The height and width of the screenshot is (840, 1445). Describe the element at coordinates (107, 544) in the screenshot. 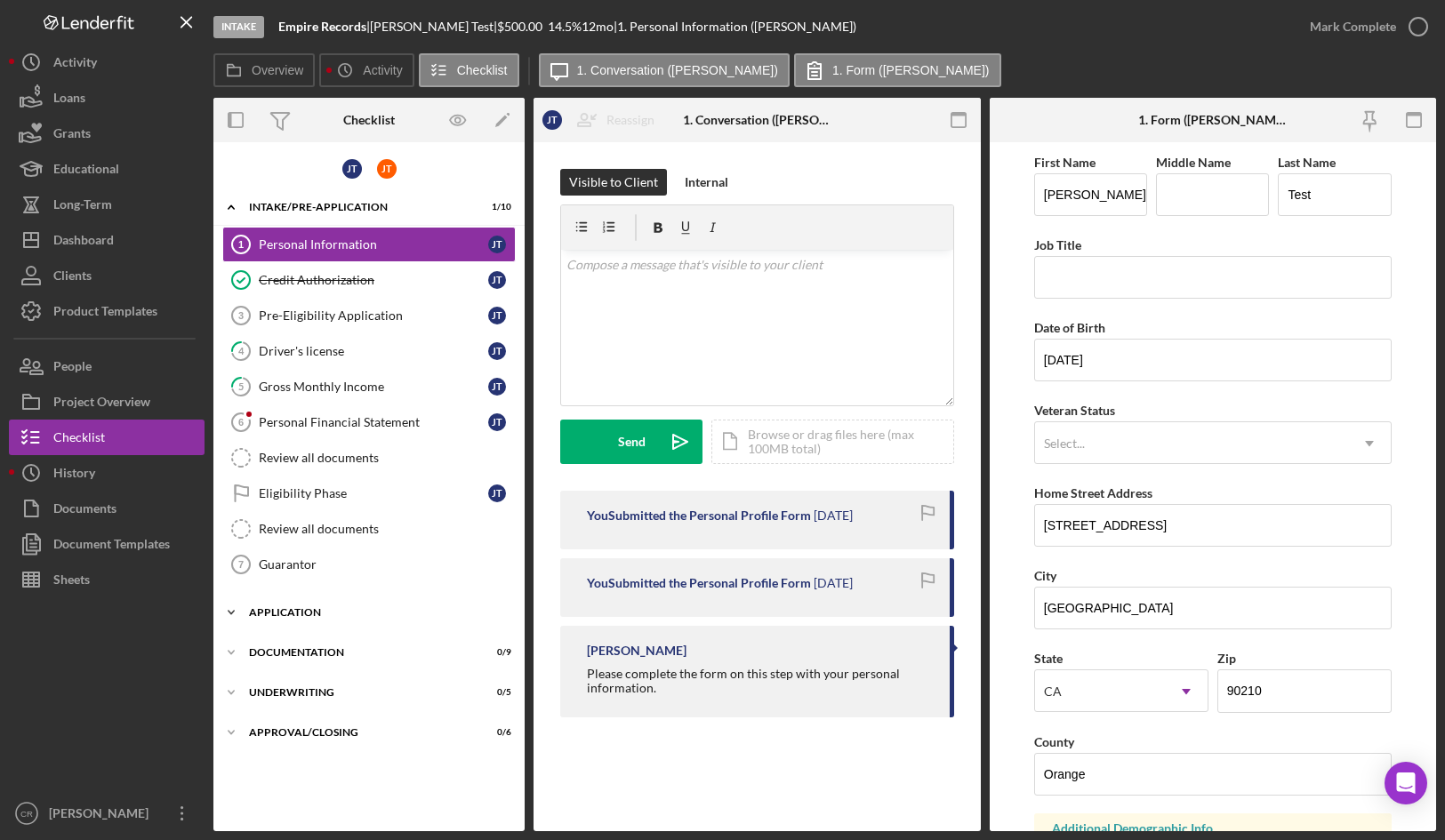

I see `button: Document Templates` at that location.